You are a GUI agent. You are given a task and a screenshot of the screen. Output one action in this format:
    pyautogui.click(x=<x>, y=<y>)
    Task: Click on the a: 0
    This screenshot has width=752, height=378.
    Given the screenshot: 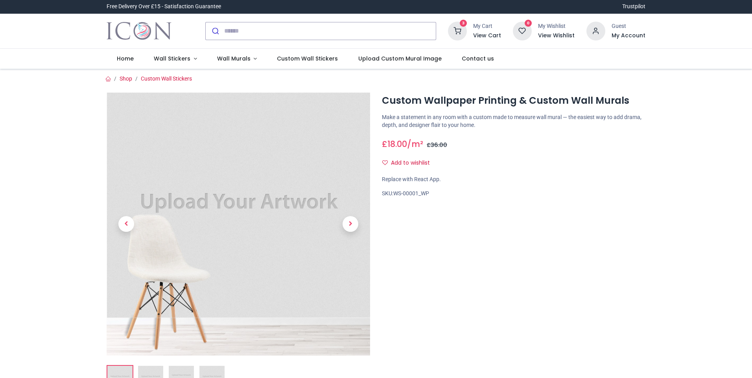 What is the action you would take?
    pyautogui.click(x=522, y=30)
    